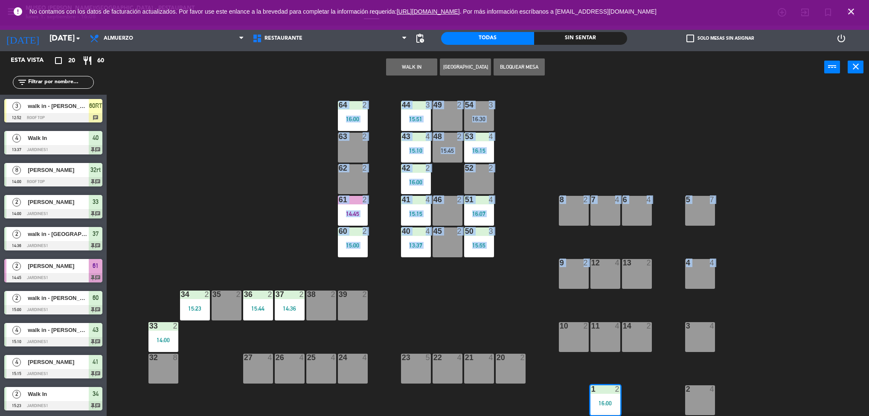 The image size is (869, 416). Describe the element at coordinates (60, 82) in the screenshot. I see `input: Filtrar por nombre...` at that location.